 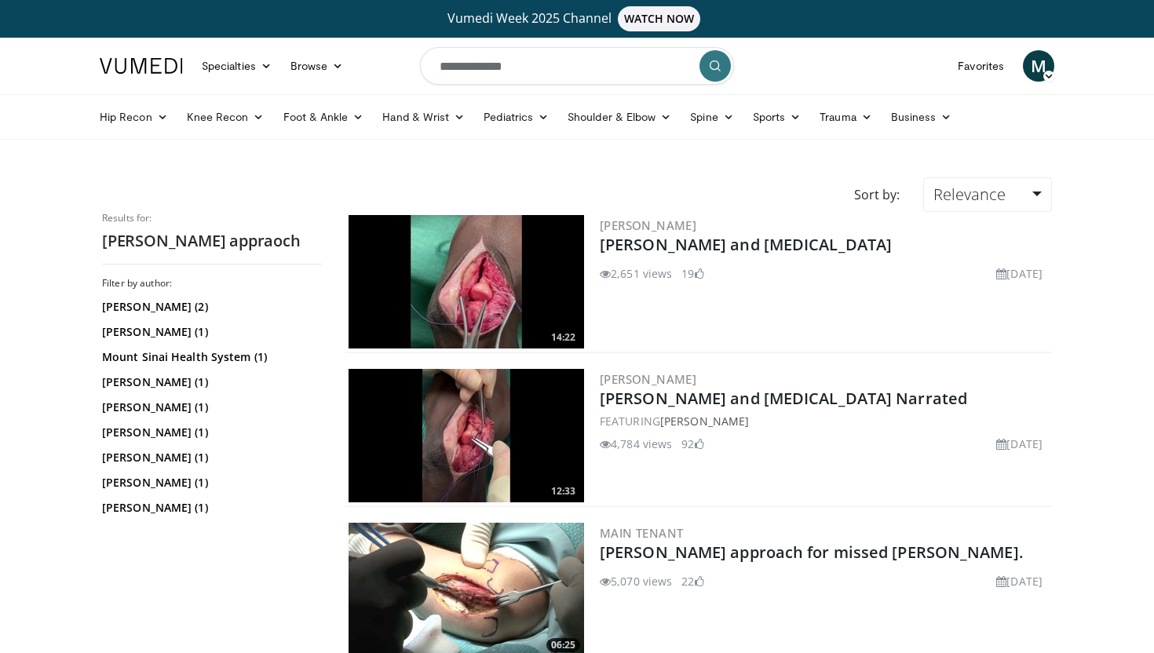 I want to click on li: 5,070 views, so click(x=636, y=581).